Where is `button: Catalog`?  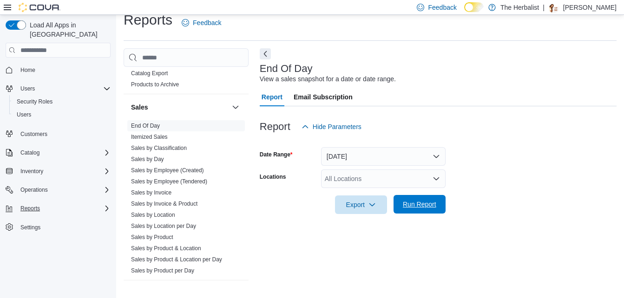
button: Catalog is located at coordinates (30, 153).